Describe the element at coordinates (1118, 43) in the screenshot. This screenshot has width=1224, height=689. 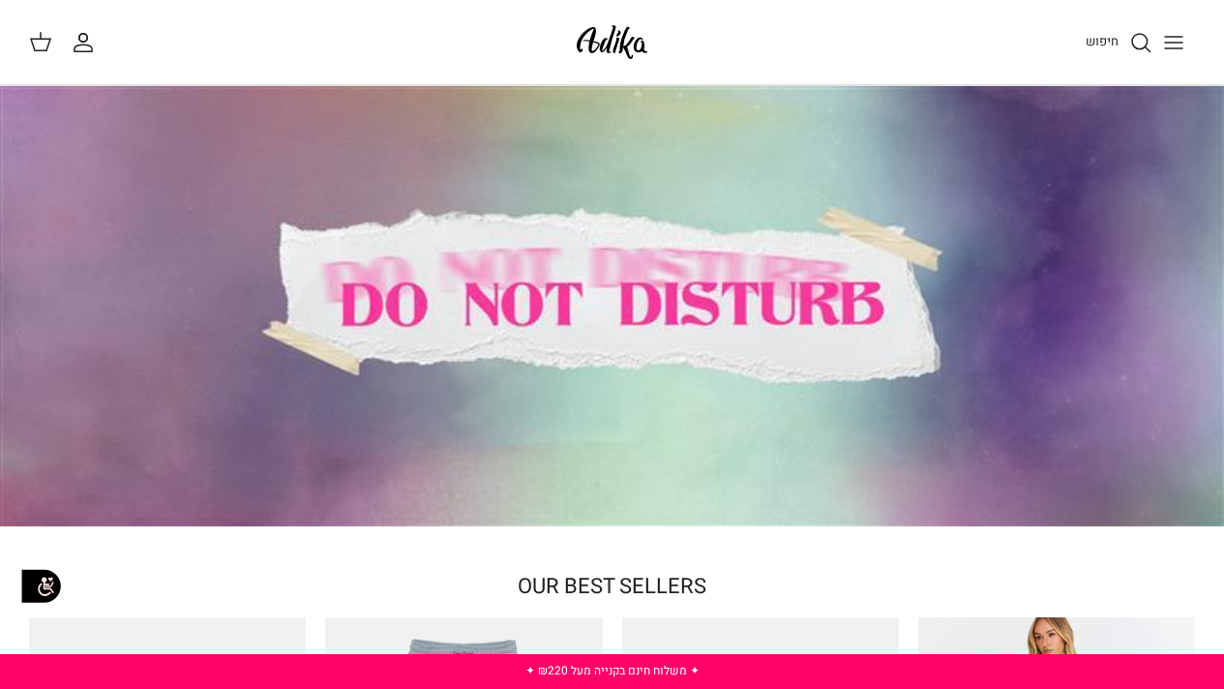
I see `a: חיפוש` at that location.